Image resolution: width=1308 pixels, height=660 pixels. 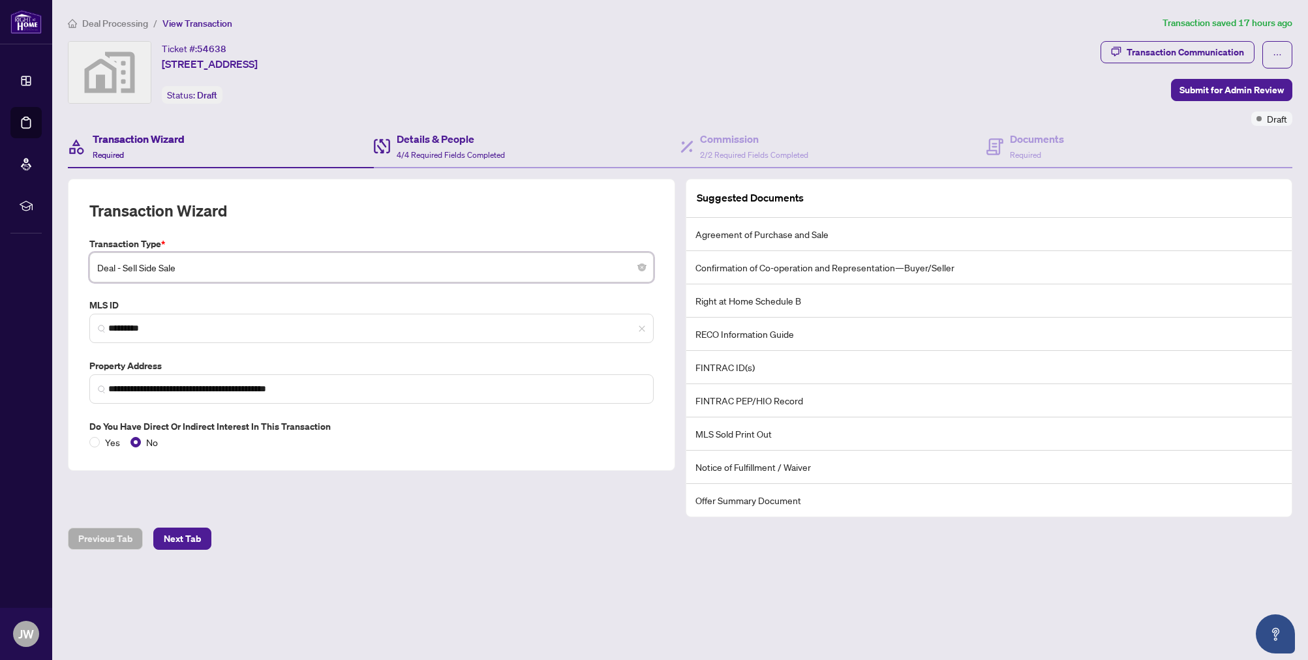 What do you see at coordinates (989, 334) in the screenshot?
I see `li: RECO Information Guide` at bounding box center [989, 334].